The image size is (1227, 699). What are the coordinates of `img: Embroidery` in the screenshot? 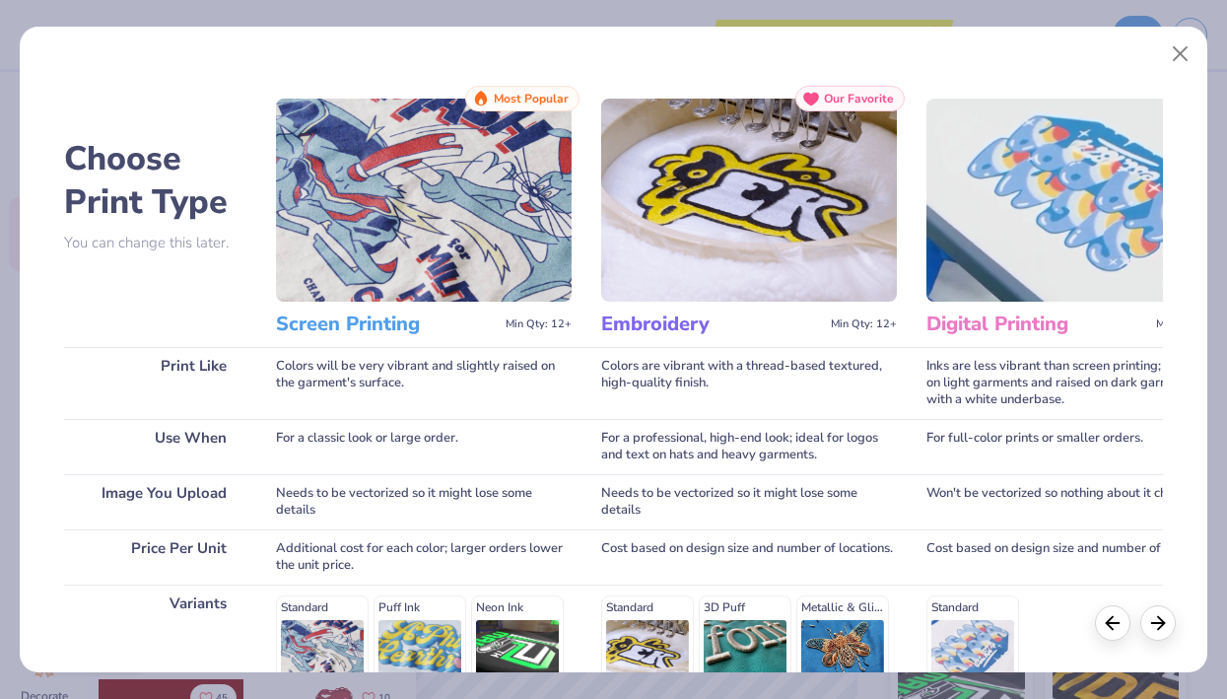 It's located at (749, 200).